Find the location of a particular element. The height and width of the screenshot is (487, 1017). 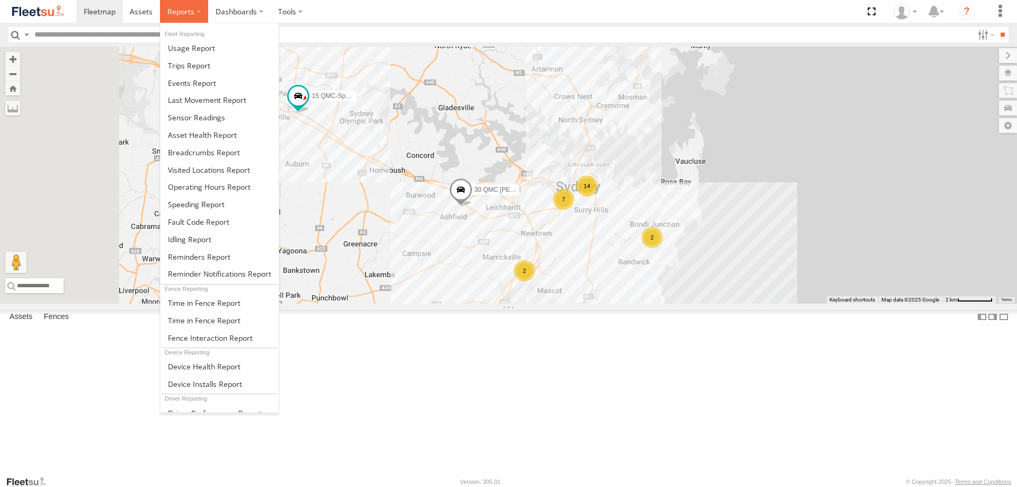

div: 14 is located at coordinates (587, 186).